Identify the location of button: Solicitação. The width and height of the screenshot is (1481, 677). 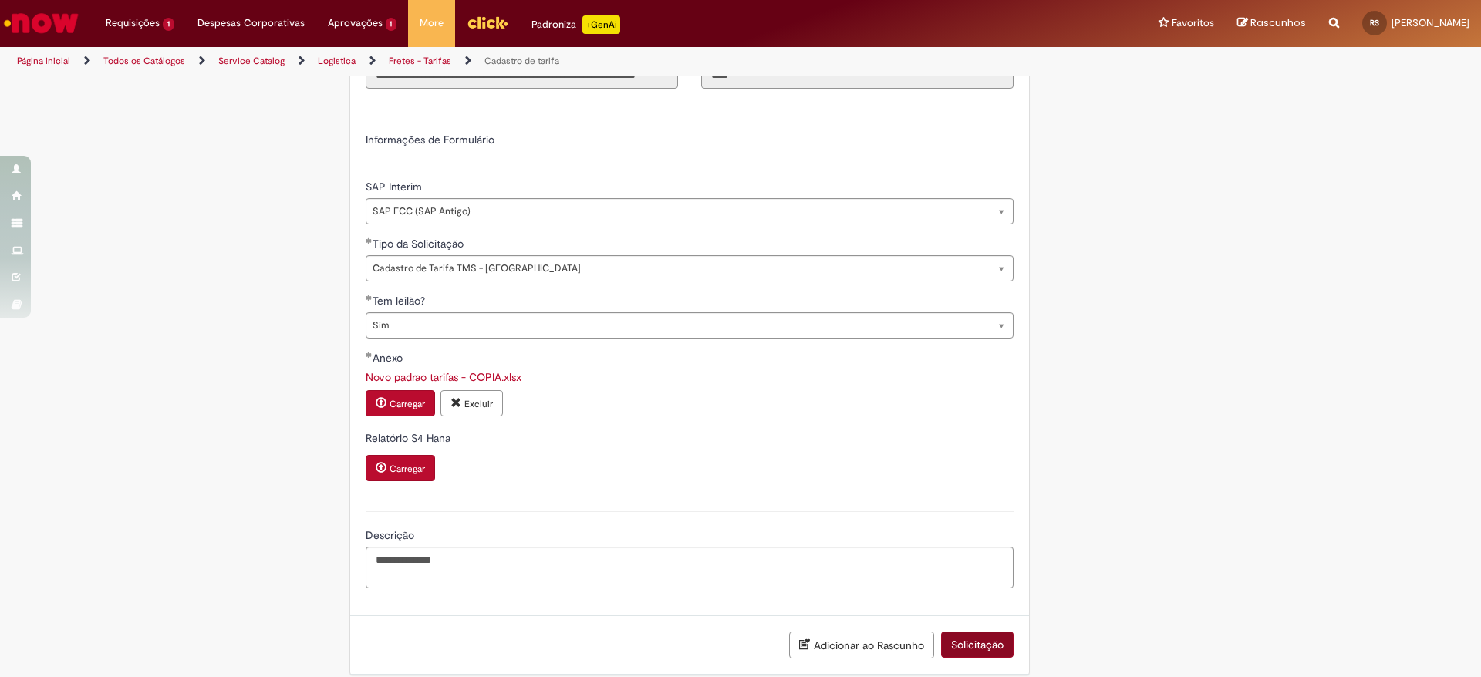
(977, 645).